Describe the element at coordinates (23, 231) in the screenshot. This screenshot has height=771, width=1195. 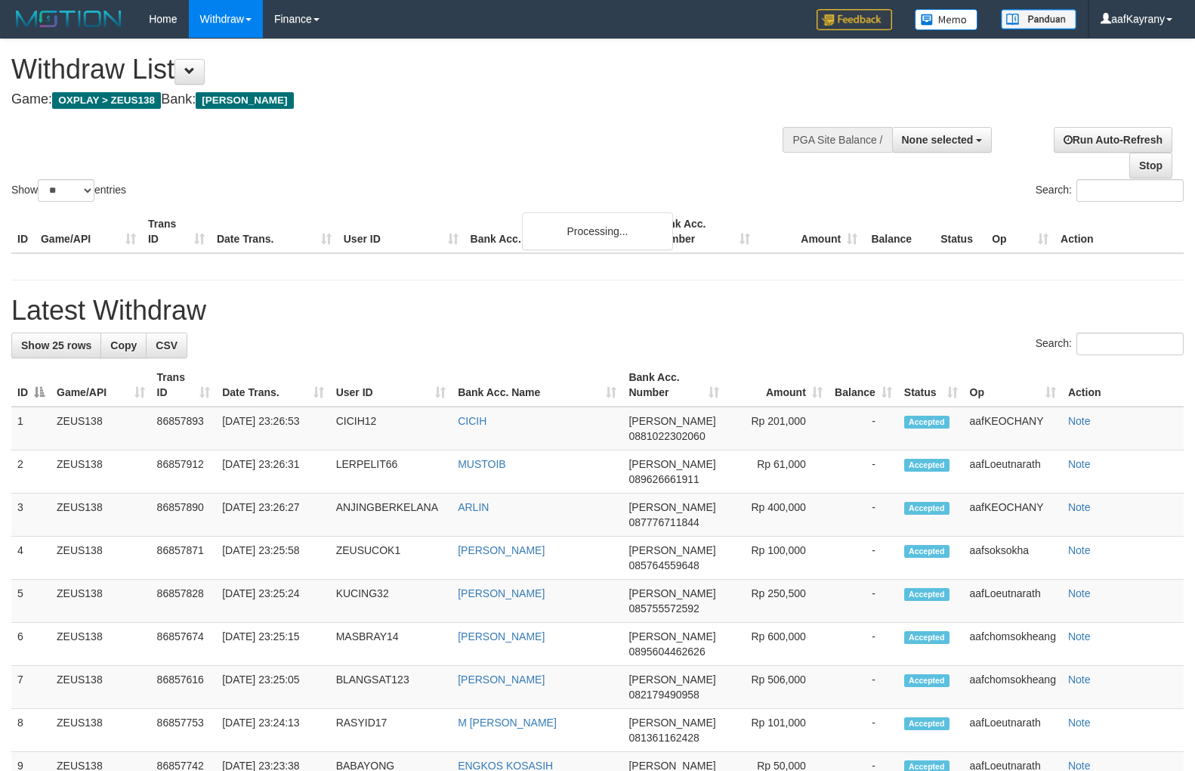
I see `th: ID` at that location.